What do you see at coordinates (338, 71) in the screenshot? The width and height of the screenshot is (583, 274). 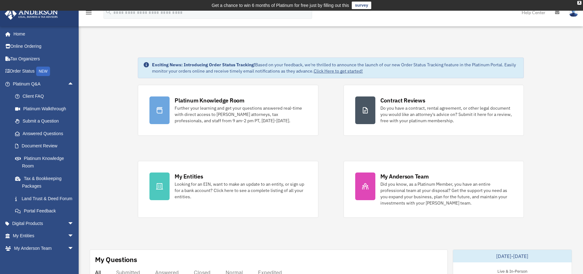 I see `a: Click Here to get started!` at bounding box center [338, 71].